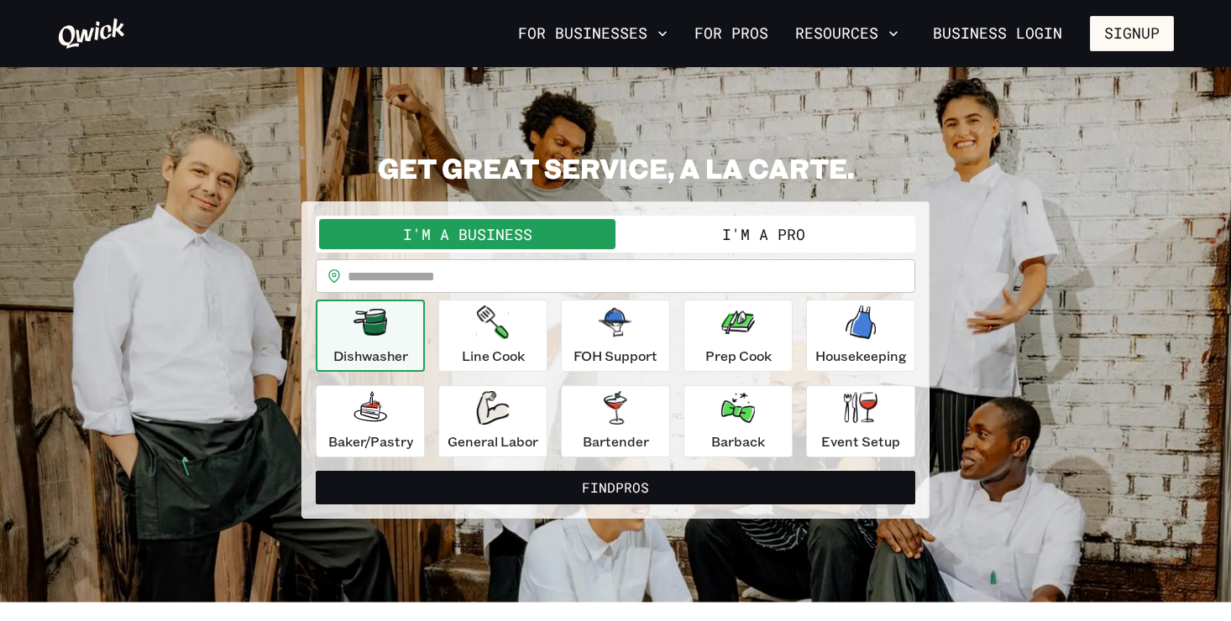  Describe the element at coordinates (615, 168) in the screenshot. I see `h2: GET GREAT SERVICE, A LA CARTE.` at that location.